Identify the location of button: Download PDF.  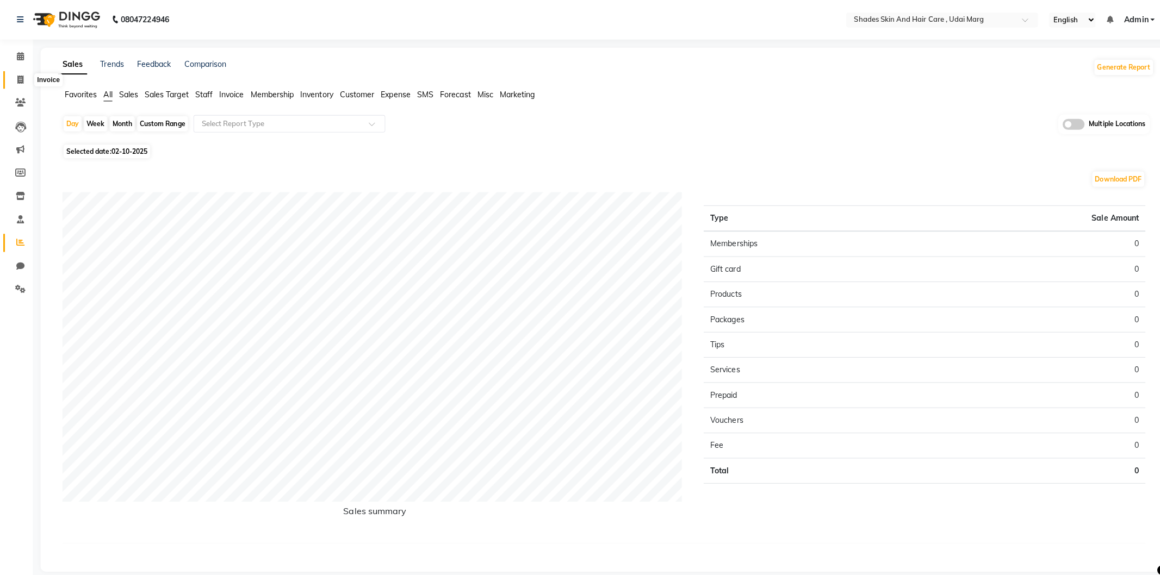
(1110, 178).